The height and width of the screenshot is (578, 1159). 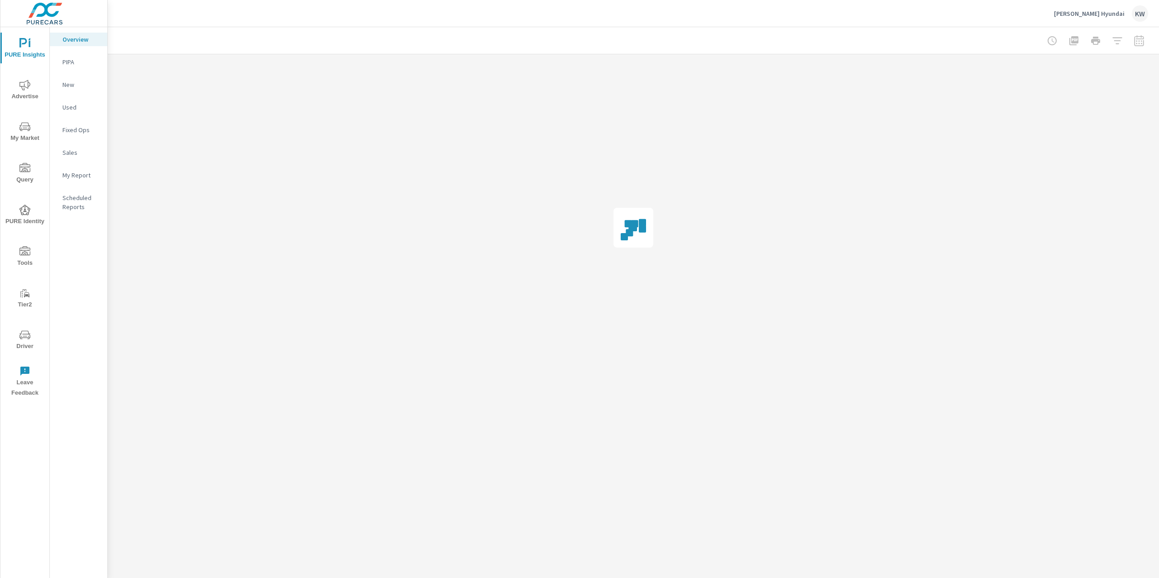 What do you see at coordinates (78, 153) in the screenshot?
I see `div: Sales` at bounding box center [78, 153].